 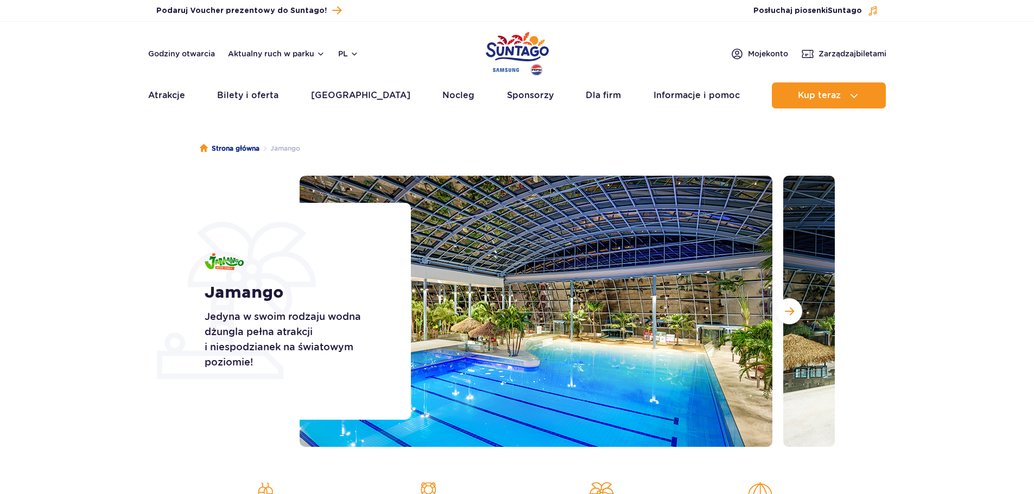 What do you see at coordinates (247, 96) in the screenshot?
I see `a: Bilety i oferta` at bounding box center [247, 96].